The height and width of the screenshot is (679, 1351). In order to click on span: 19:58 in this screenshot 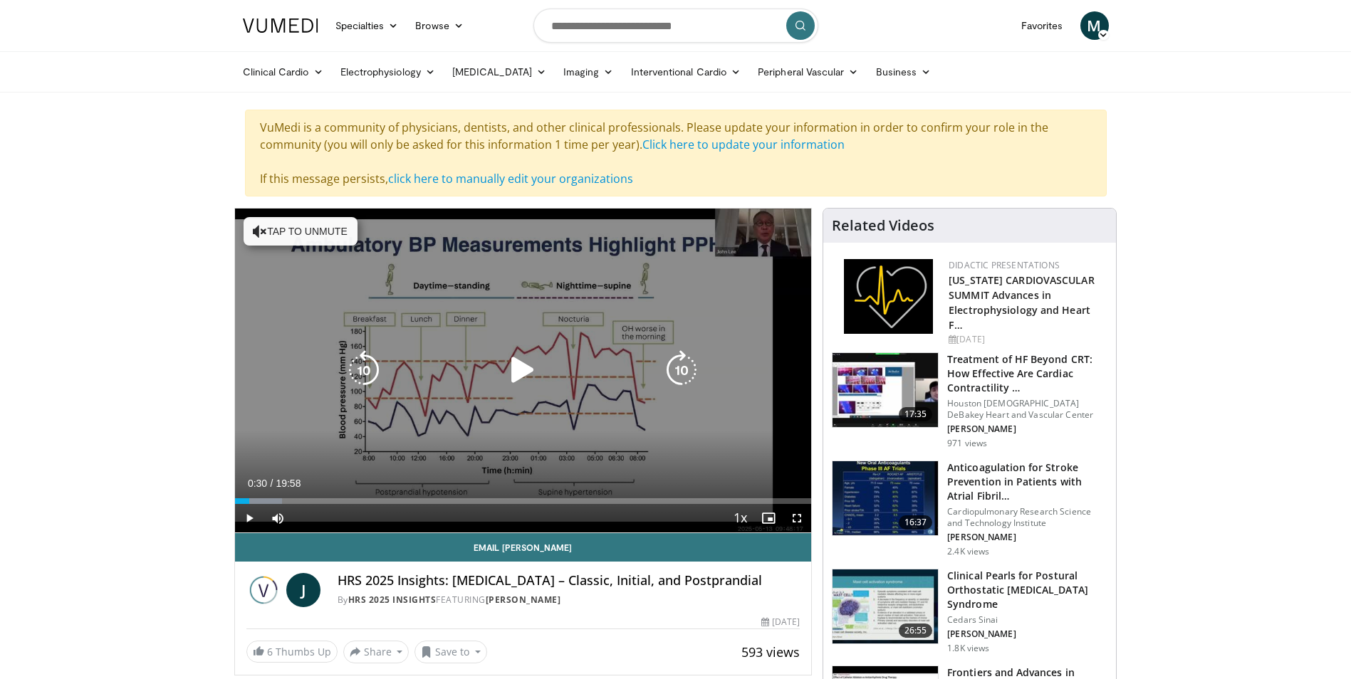, I will do `click(288, 484)`.